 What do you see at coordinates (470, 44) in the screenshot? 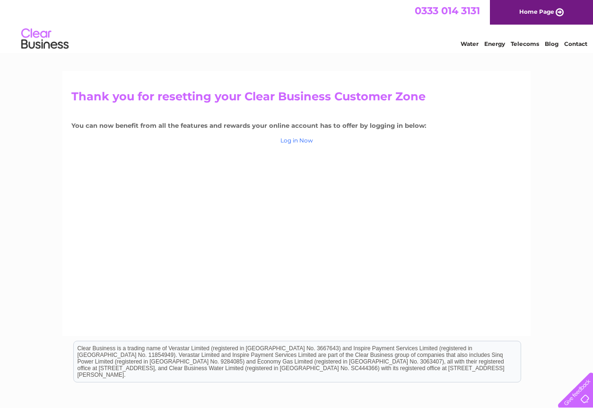
I see `a: Water` at bounding box center [470, 44].